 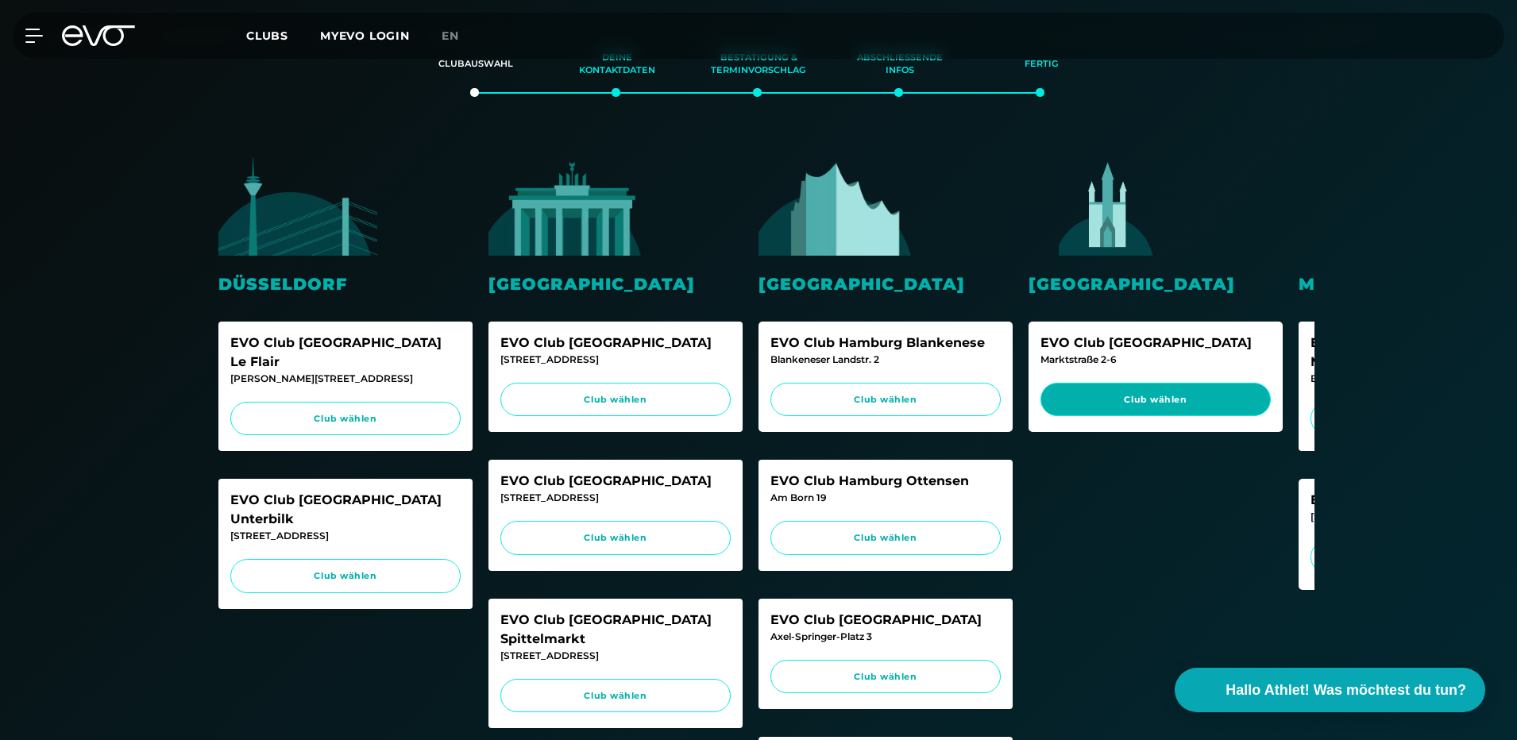 I want to click on button: Hallo Athlet! Was möchtest du tun?, so click(x=1329, y=690).